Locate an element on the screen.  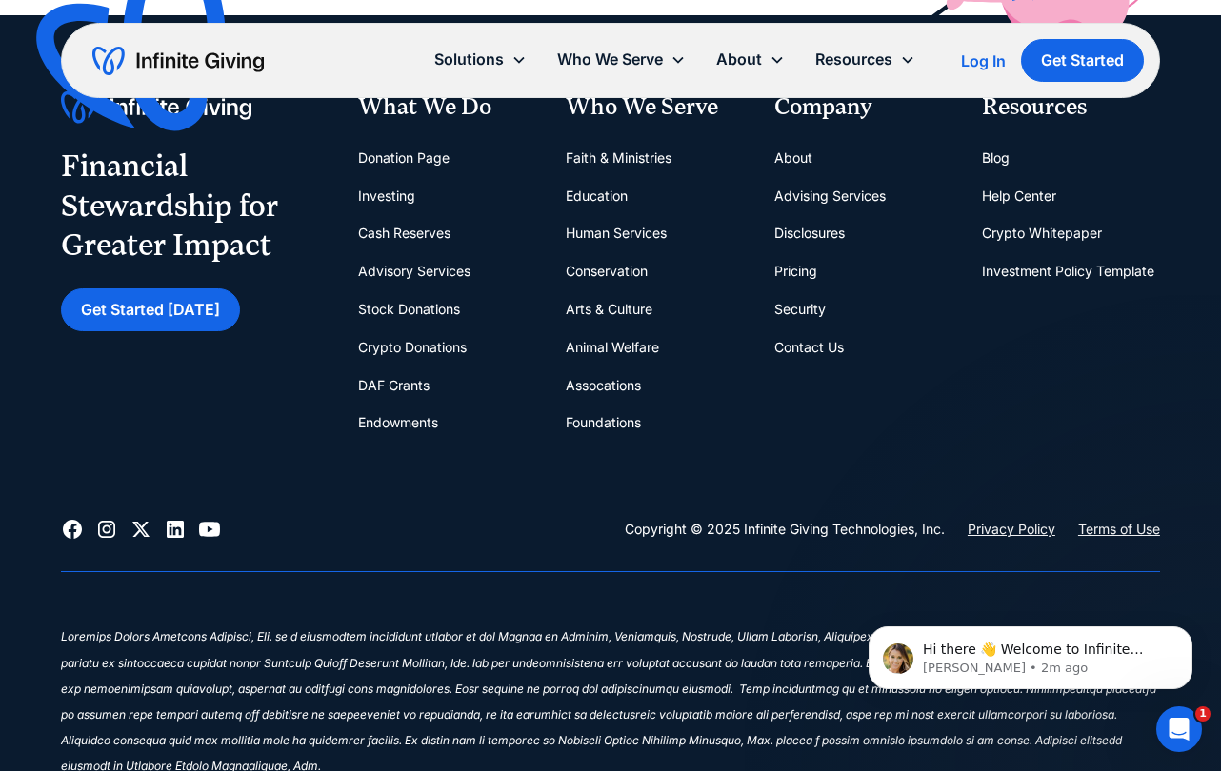
p: Hi there 👋 Welcome to Infinite Giving. If you have any questions, just reply to this message. [GE... is located at coordinates (206, 64).